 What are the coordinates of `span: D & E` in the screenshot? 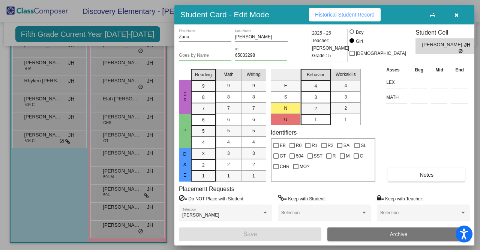 It's located at (185, 164).